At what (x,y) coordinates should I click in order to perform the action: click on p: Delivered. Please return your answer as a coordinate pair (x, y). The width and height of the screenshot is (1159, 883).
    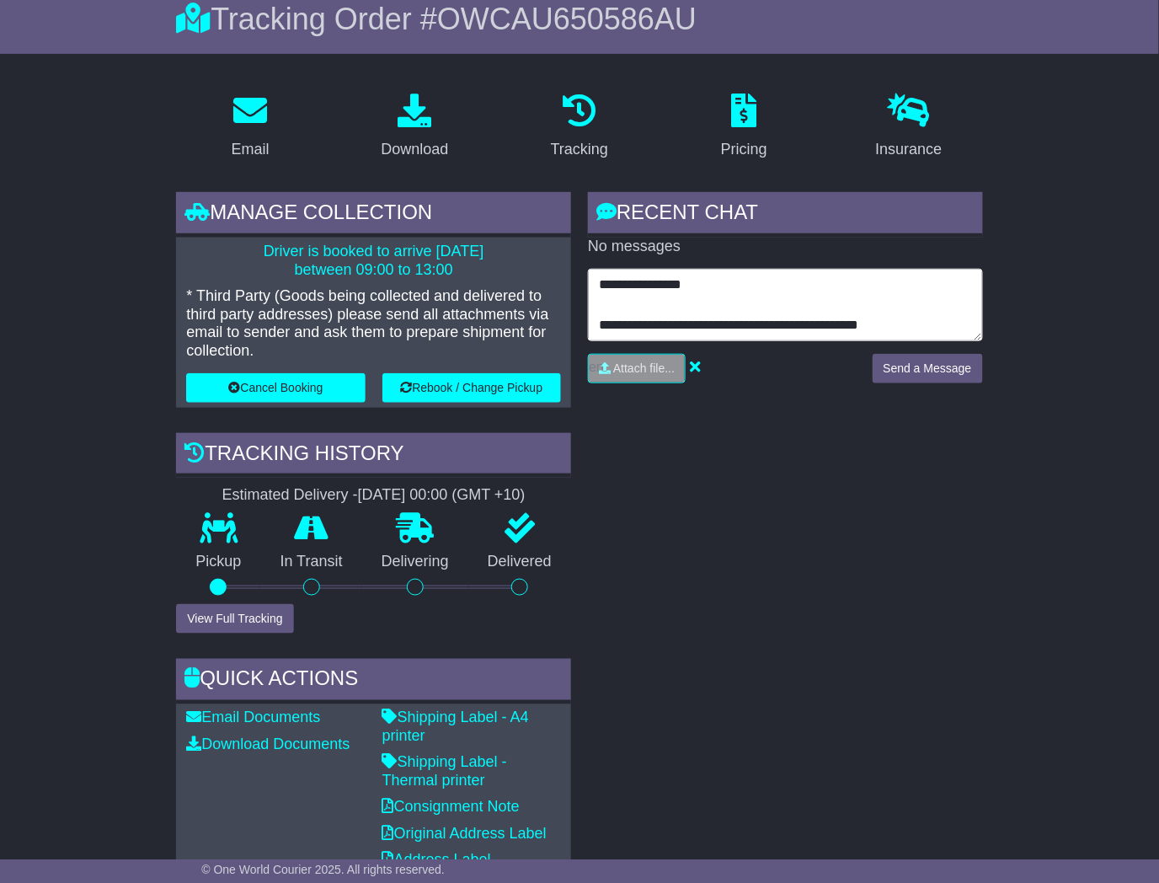
    Looking at the image, I should click on (520, 562).